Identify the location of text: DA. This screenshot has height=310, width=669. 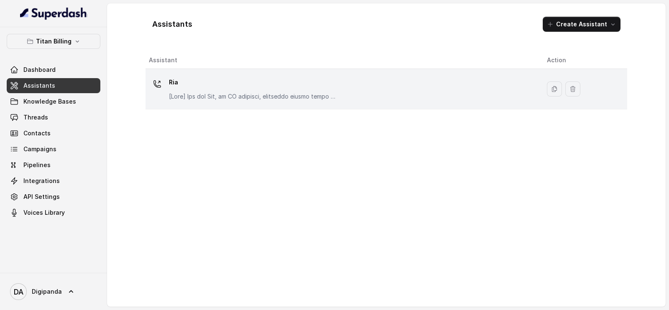
(18, 292).